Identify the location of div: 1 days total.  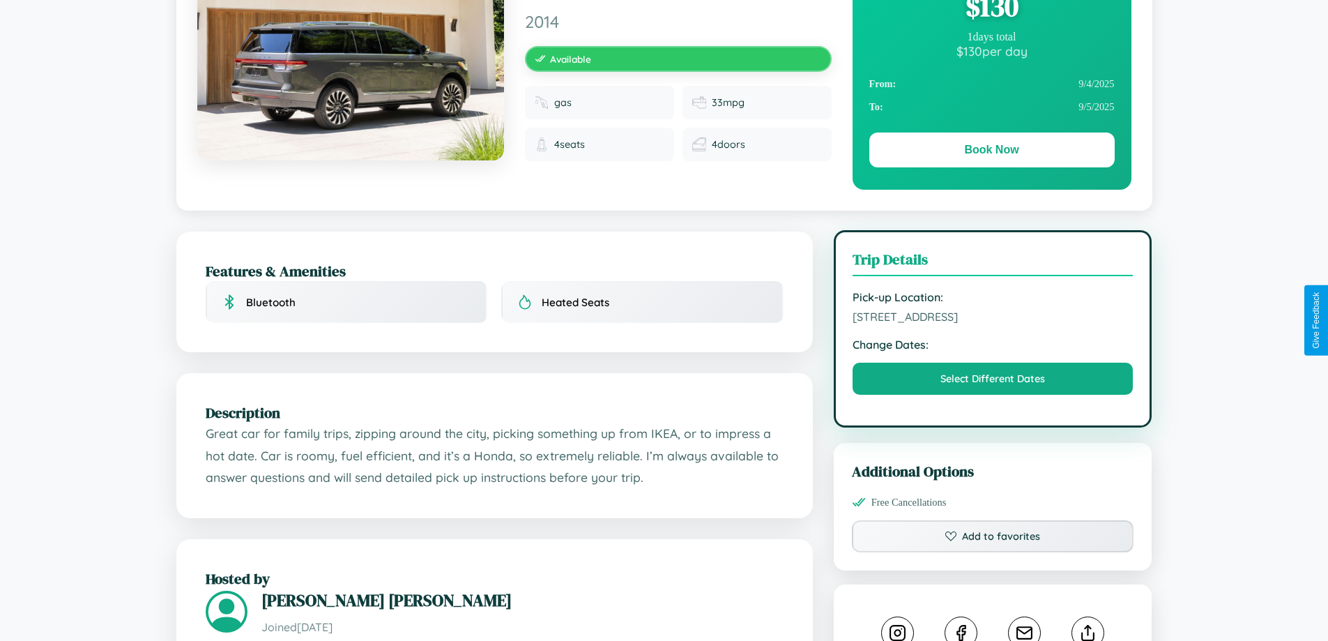
(992, 37).